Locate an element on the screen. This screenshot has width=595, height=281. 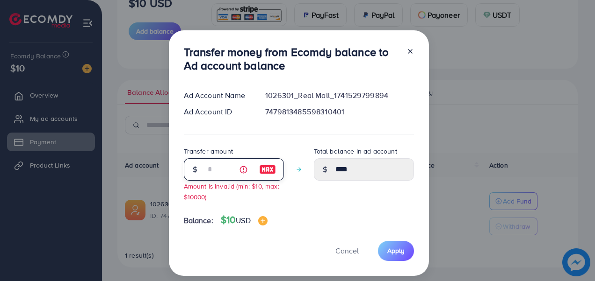
h3: Transfer money from Ecomdy balance to Ad account balance is located at coordinates (291, 59).